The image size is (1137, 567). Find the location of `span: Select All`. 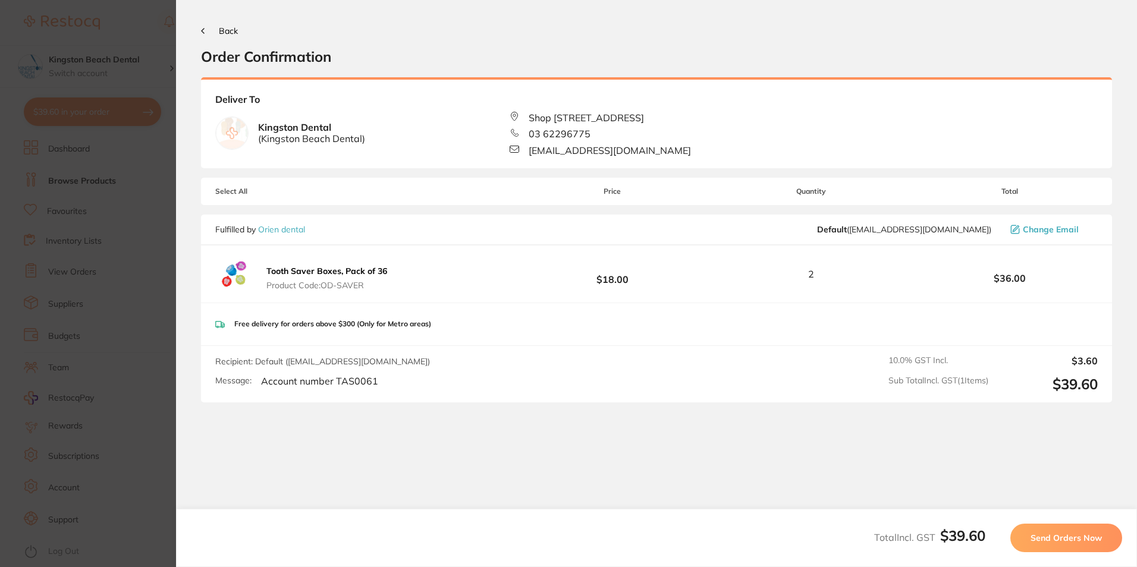

span: Select All is located at coordinates (275, 192).